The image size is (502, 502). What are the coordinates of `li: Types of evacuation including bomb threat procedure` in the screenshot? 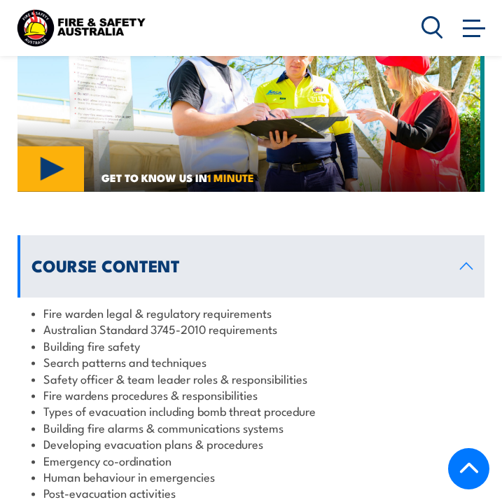 It's located at (252, 410).